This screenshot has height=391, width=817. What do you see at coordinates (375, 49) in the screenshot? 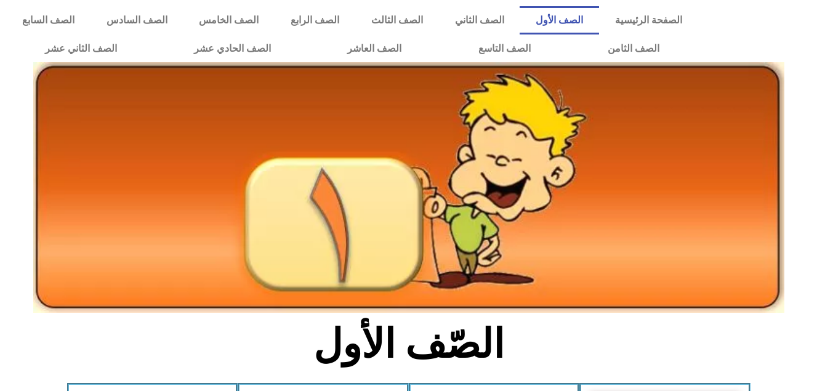
I see `a: الصف العاشر` at bounding box center [375, 49].